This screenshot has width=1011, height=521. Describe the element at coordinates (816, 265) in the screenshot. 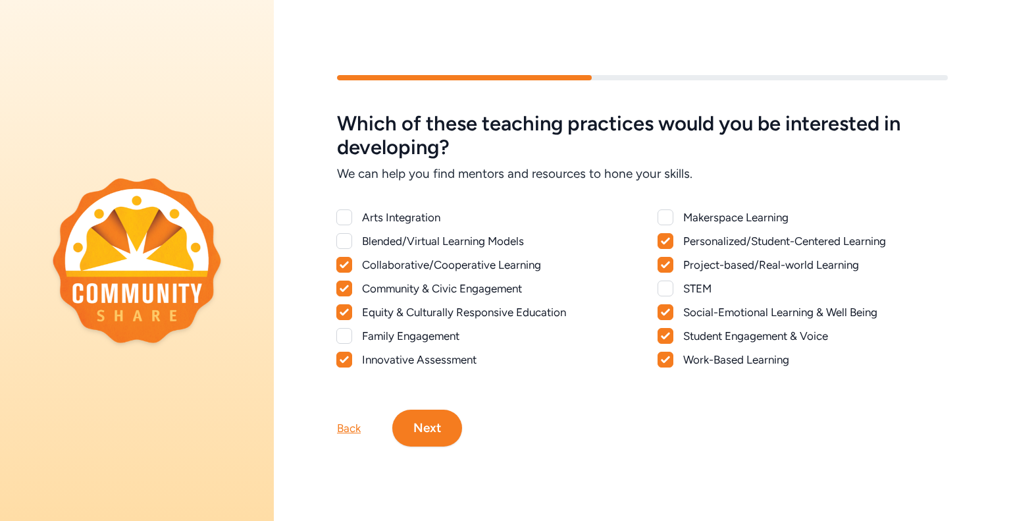

I see `div: Project-based/Real-world Learning` at that location.